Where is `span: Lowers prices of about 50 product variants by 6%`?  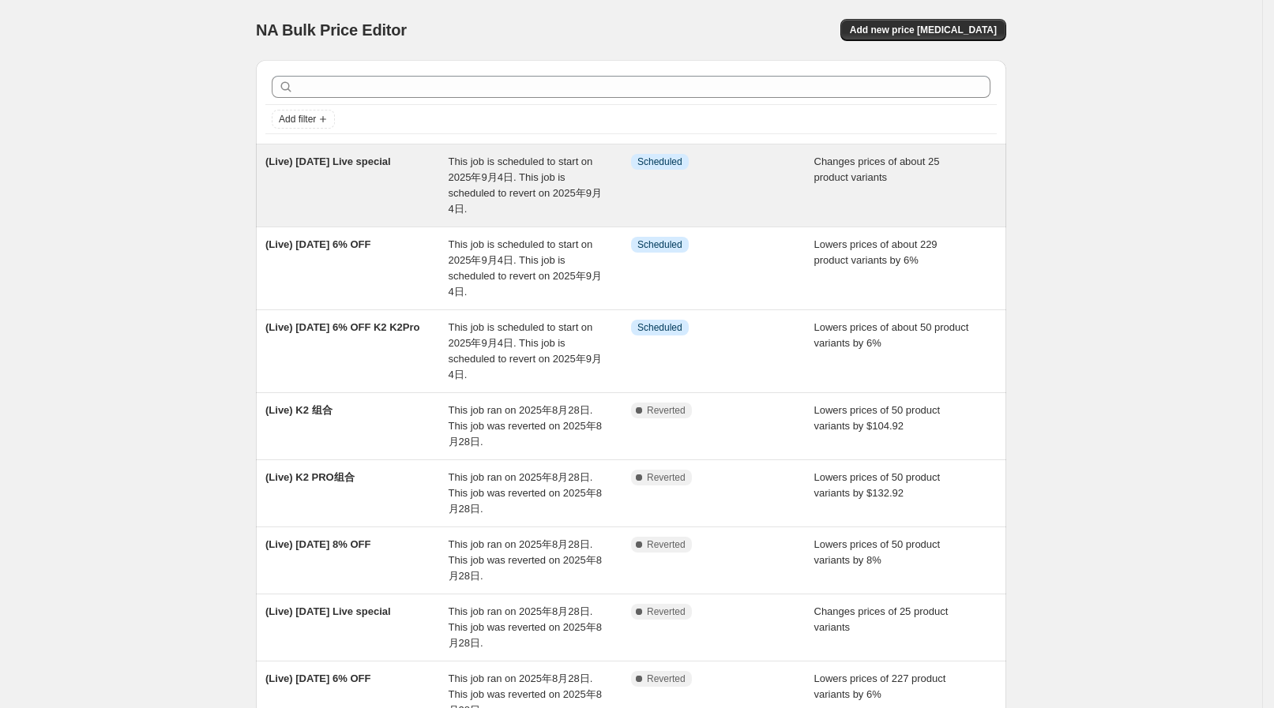
span: Lowers prices of about 50 product variants by 6% is located at coordinates (892, 335).